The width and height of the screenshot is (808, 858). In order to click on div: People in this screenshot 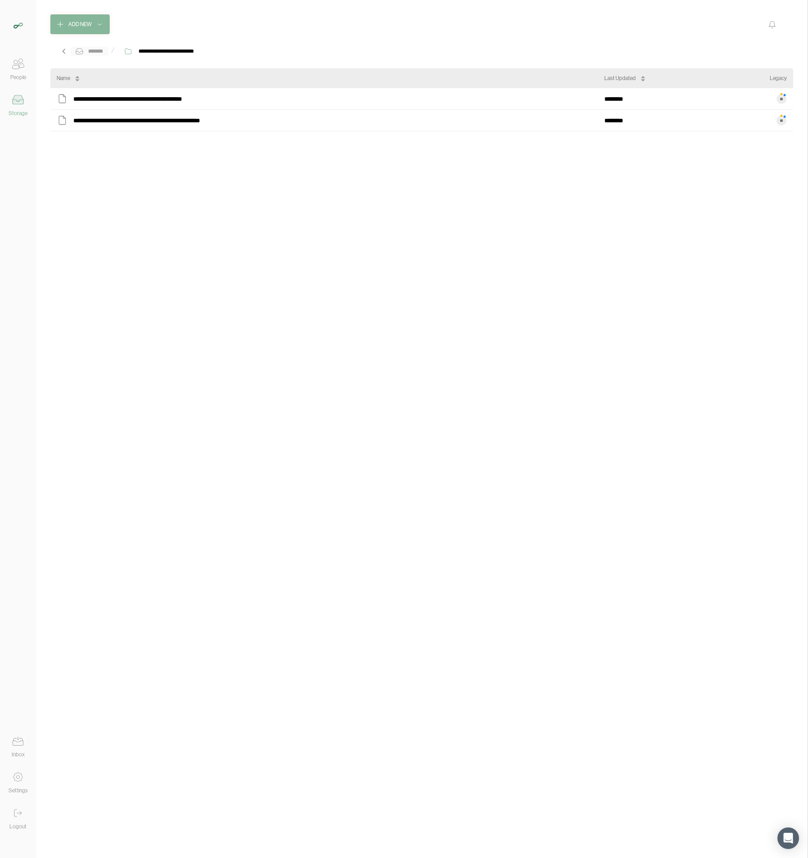, I will do `click(18, 77)`.